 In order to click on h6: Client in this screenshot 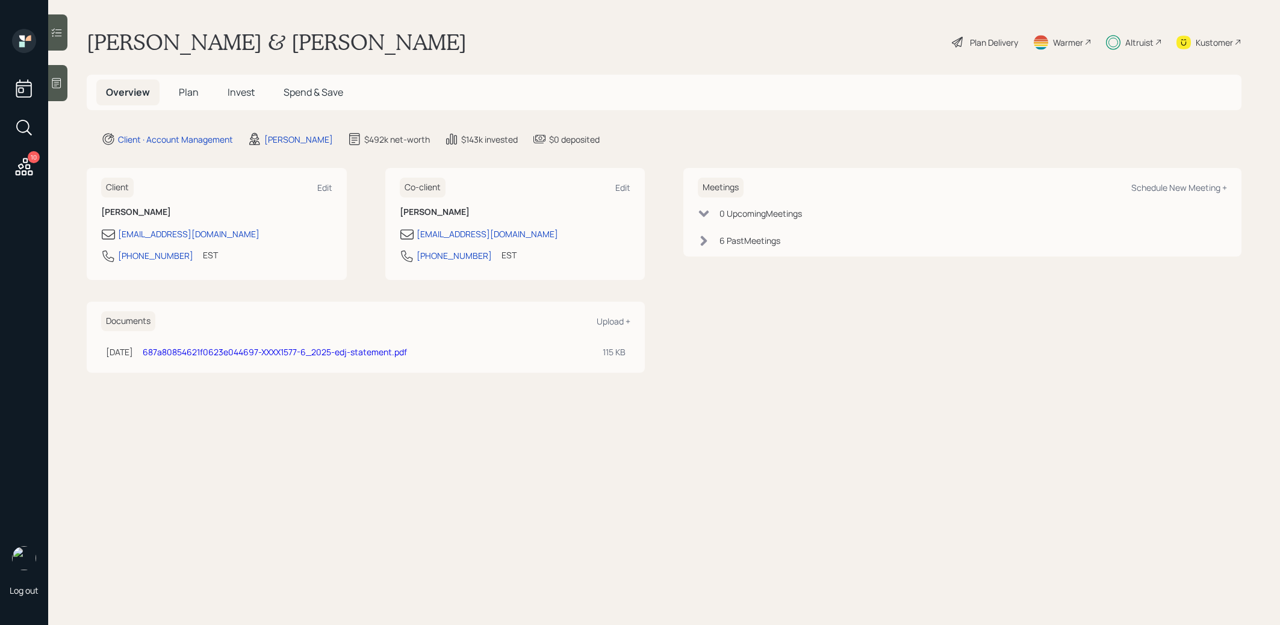, I will do `click(117, 187)`.